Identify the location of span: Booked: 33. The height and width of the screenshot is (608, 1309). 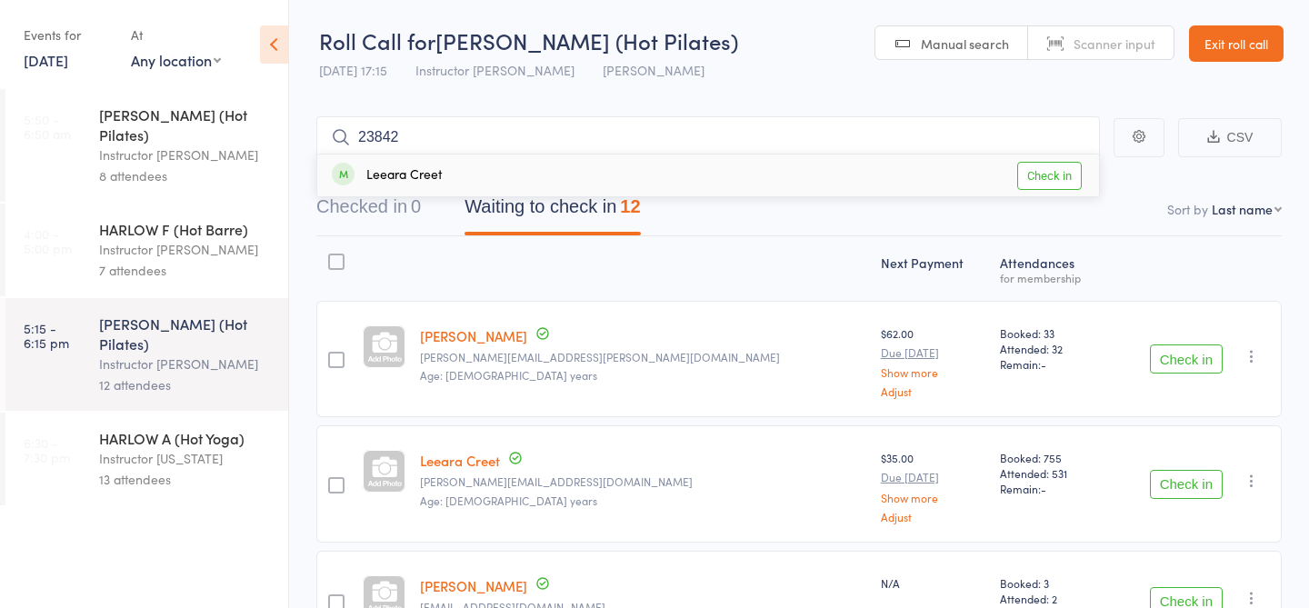
(1051, 333).